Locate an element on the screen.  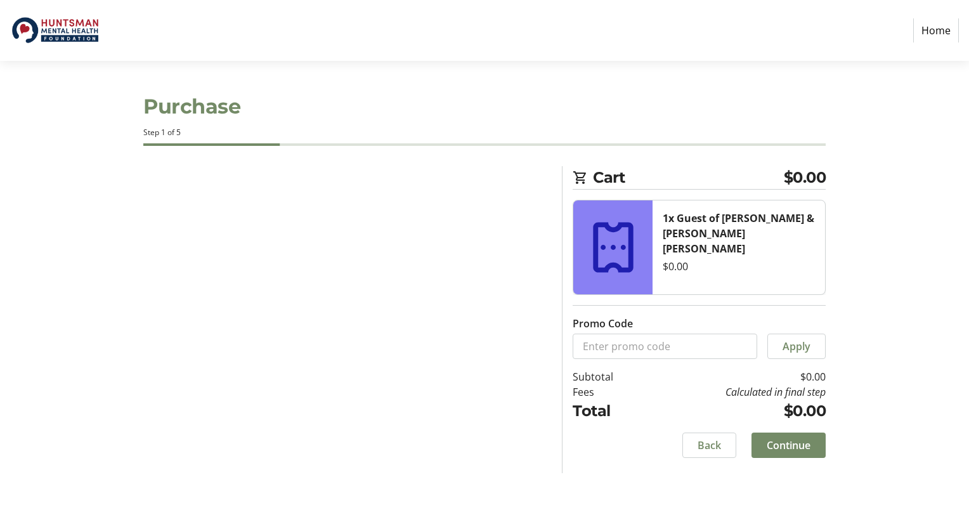
div: Step 1 of 5 is located at coordinates (485, 133).